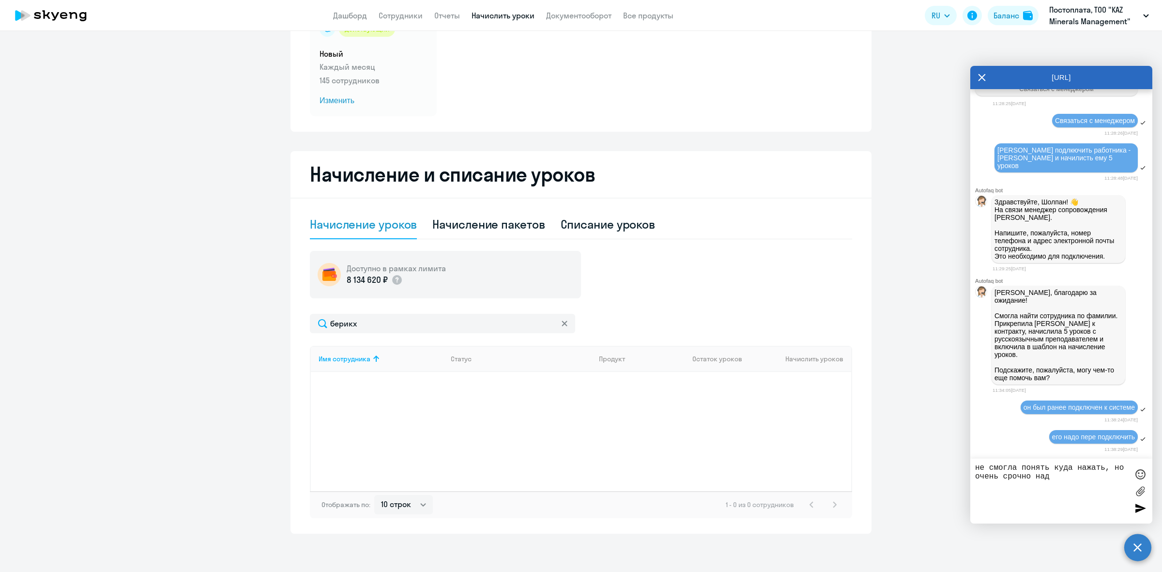  What do you see at coordinates (608, 224) in the screenshot?
I see `div: Списание уроков` at bounding box center [608, 224].